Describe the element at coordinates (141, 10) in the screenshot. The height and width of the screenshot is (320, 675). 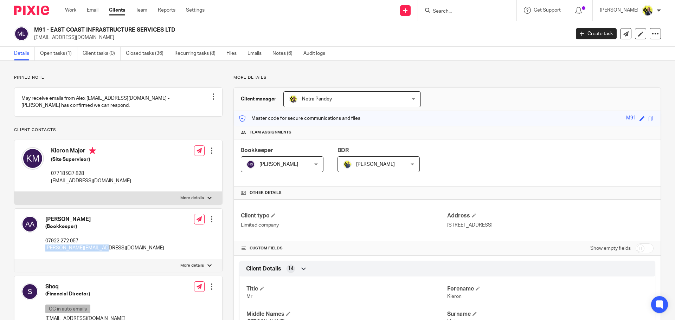
I see `a: Team` at that location.